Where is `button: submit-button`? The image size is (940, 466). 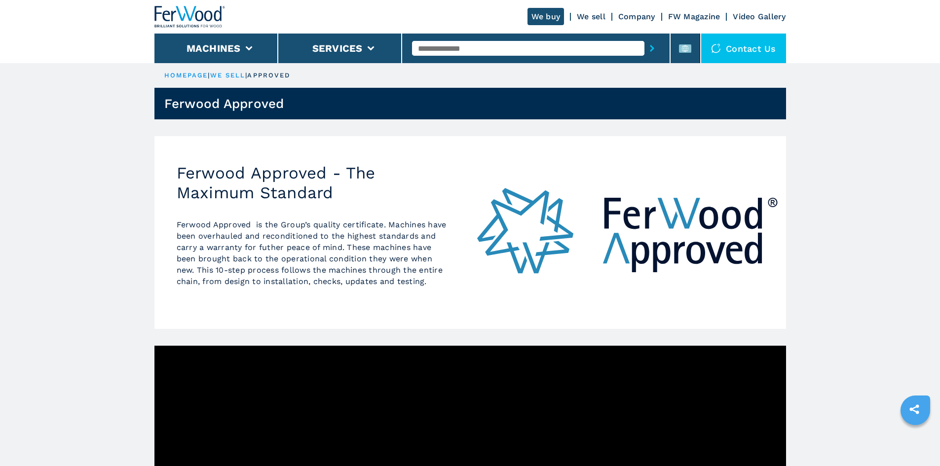
button: submit-button is located at coordinates (652, 48).